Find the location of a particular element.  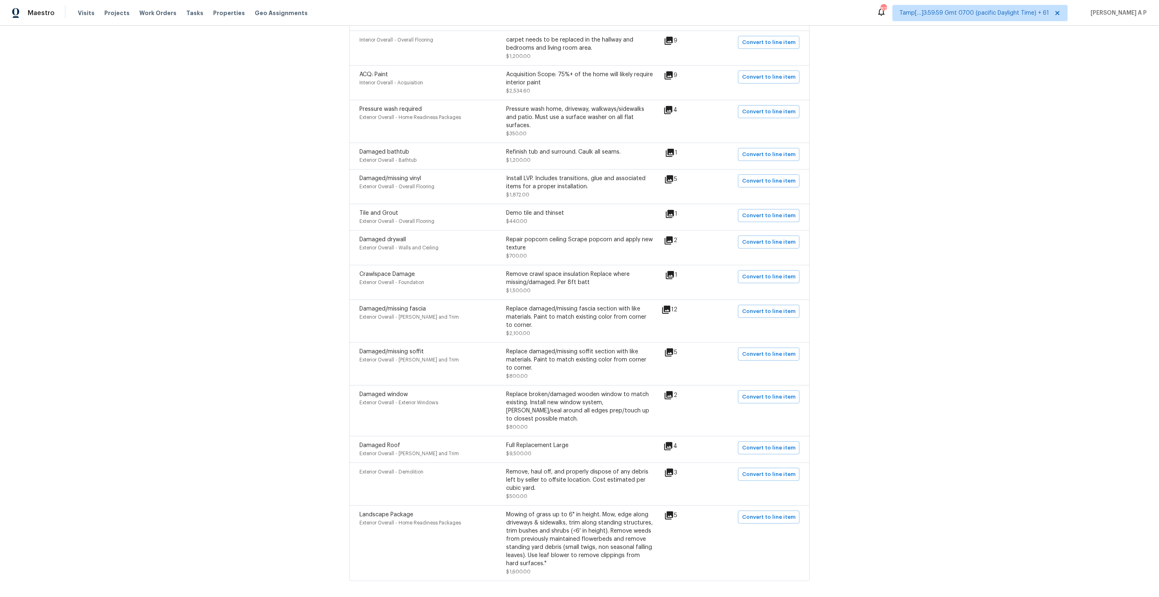

span: Damaged Roof is located at coordinates (380, 445).